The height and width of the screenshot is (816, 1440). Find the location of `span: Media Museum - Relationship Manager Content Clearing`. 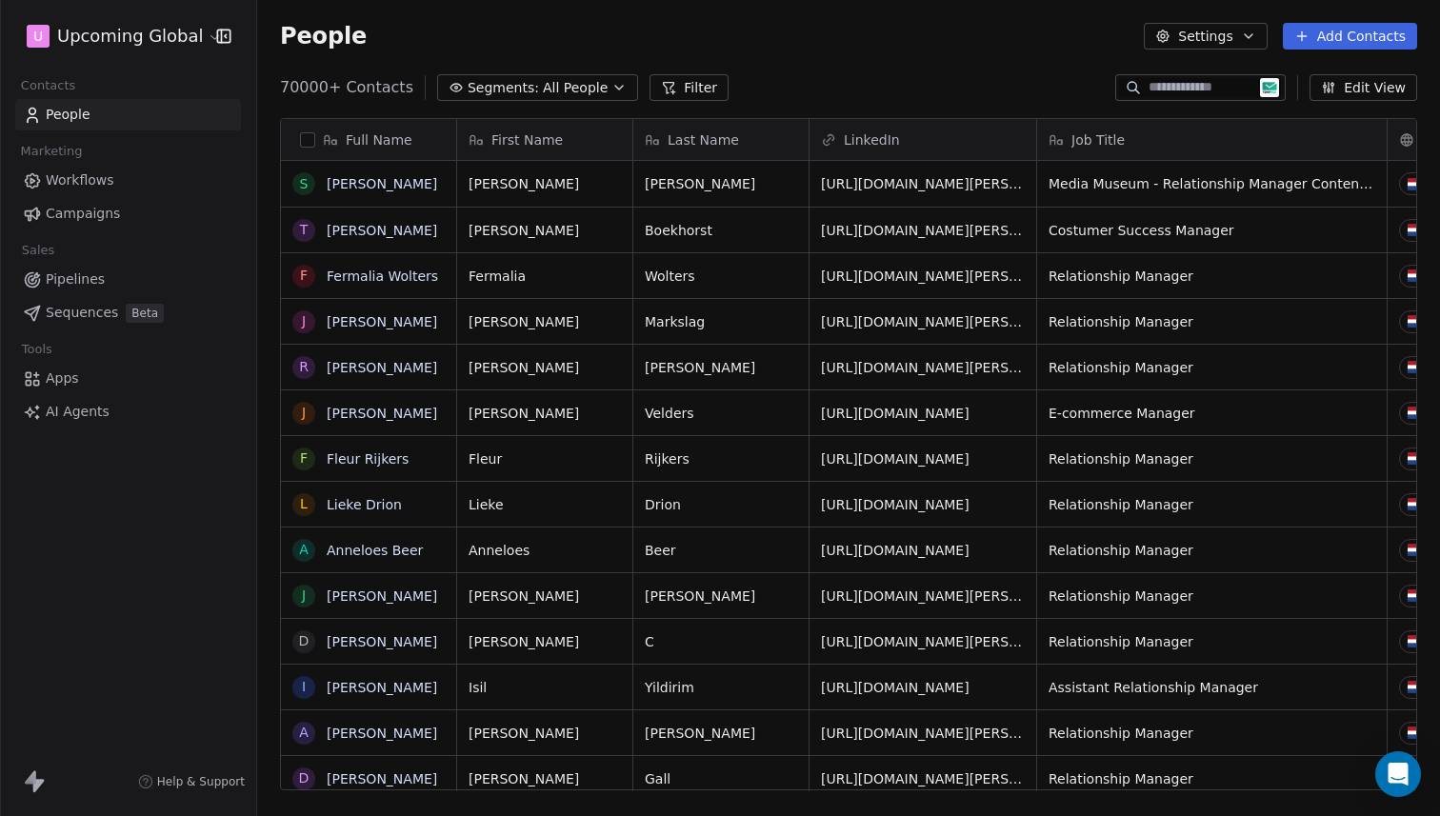

span: Media Museum - Relationship Manager Content Clearing is located at coordinates (1211, 184).